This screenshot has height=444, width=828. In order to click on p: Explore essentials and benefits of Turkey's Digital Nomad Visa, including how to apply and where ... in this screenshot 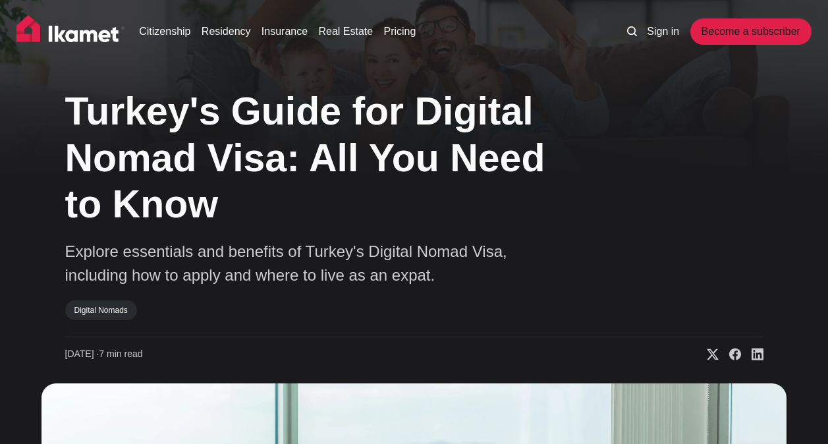, I will do `click(296, 263)`.